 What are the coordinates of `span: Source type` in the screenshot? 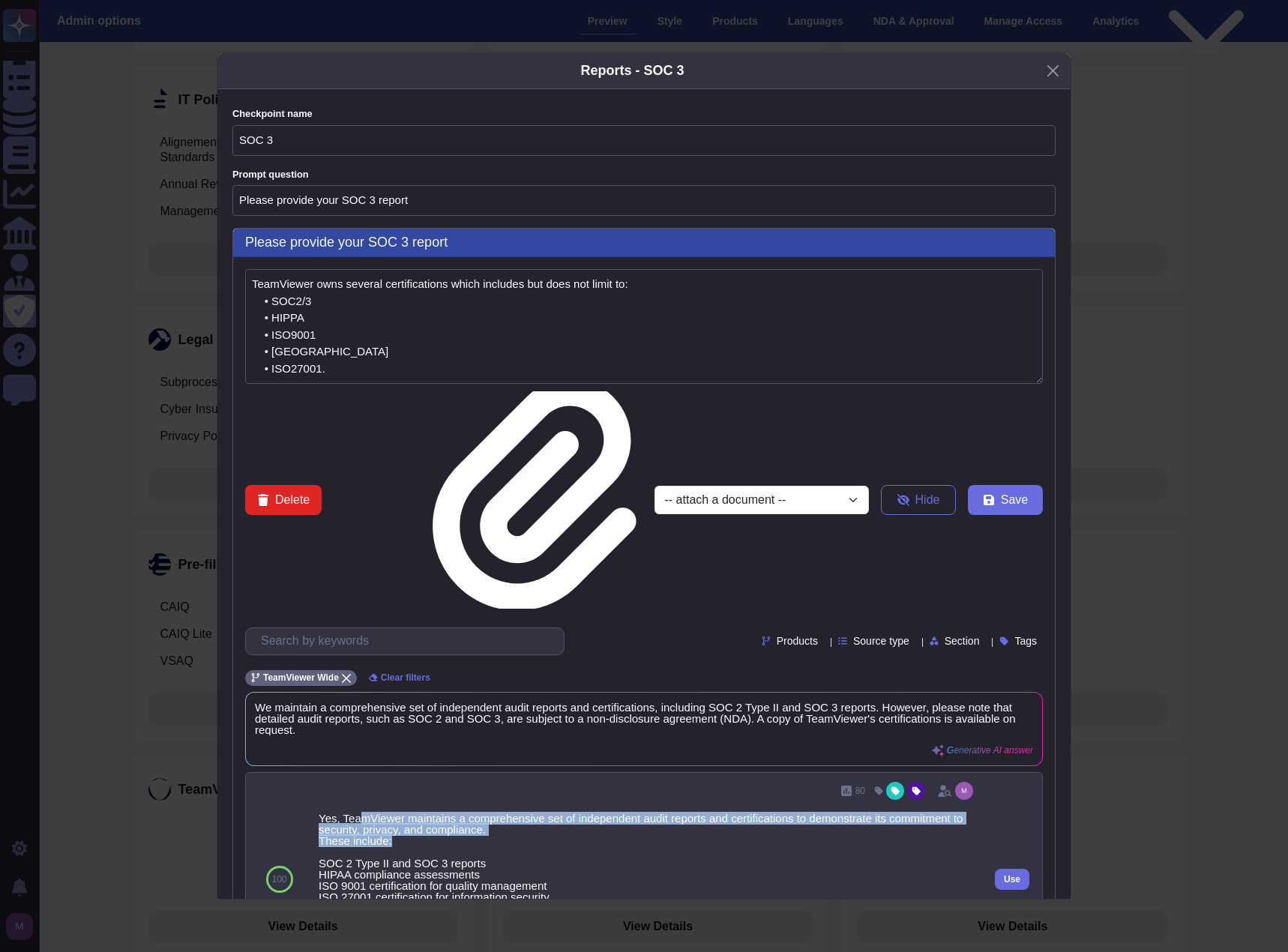 It's located at (881, 641).